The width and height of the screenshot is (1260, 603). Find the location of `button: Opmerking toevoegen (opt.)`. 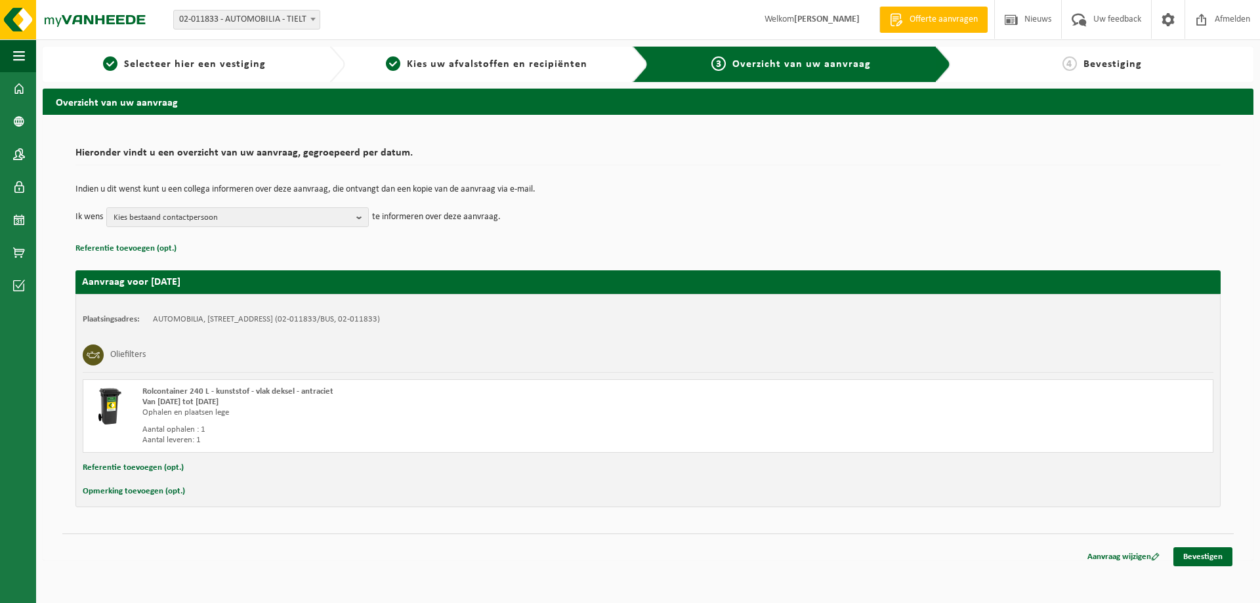

button: Opmerking toevoegen (opt.) is located at coordinates (134, 491).